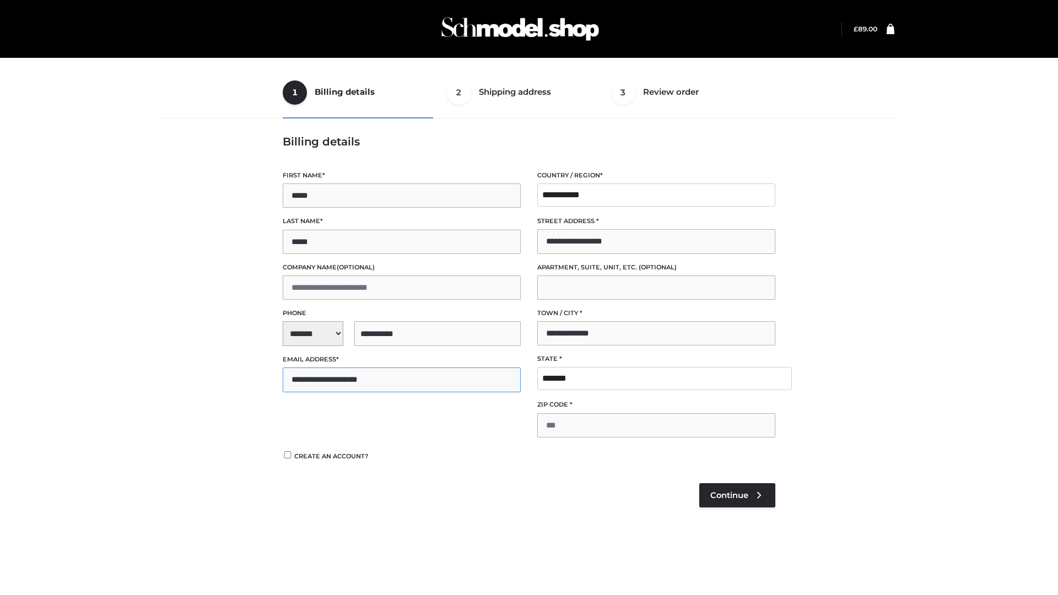 This screenshot has height=595, width=1058. Describe the element at coordinates (656, 221) in the screenshot. I see `label: Street address` at that location.